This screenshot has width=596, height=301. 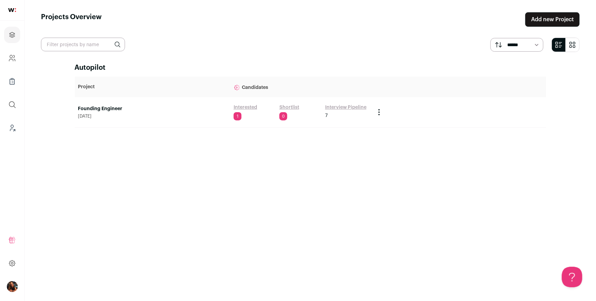 I want to click on span: 0, so click(x=283, y=116).